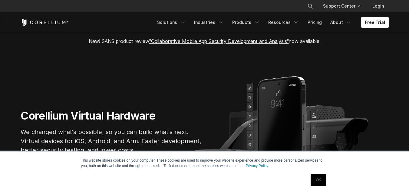 This screenshot has width=409, height=194. Describe the element at coordinates (112, 141) in the screenshot. I see `p: We changed what's possible, so you can build what's next. Virtual devices for iOS, Android, and A...` at that location.